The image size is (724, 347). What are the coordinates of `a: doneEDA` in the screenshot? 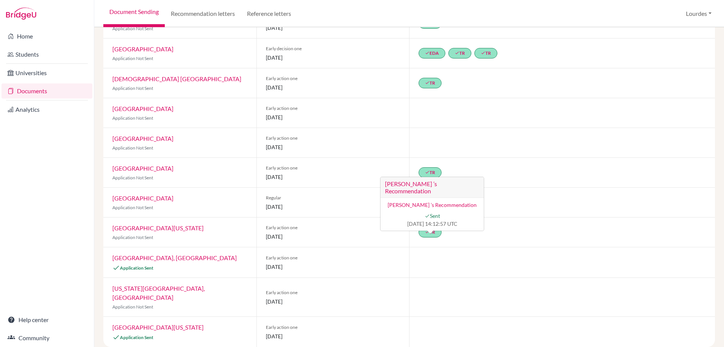 It's located at (432, 53).